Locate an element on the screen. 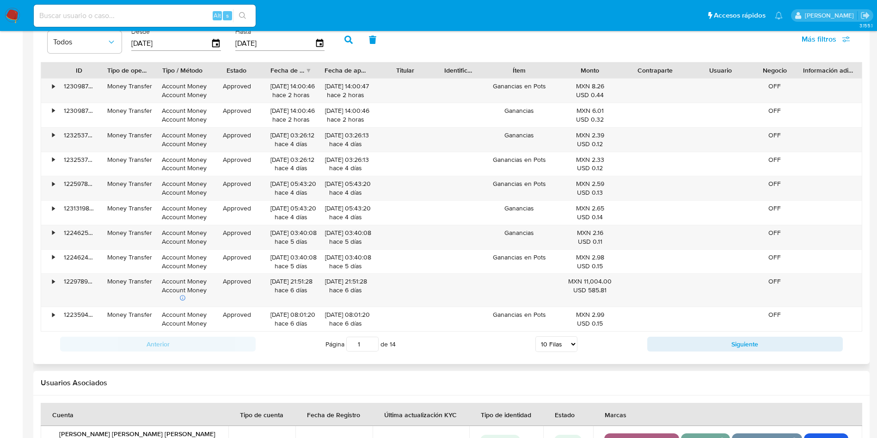  span: 3.155.1 is located at coordinates (865, 25).